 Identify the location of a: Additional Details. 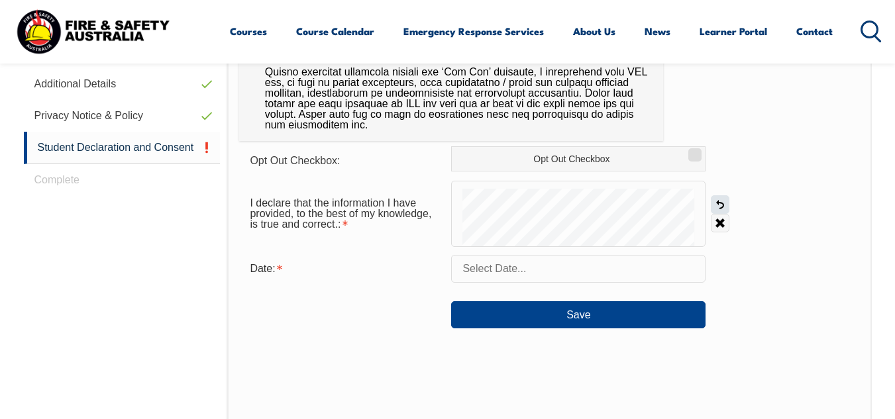
(122, 84).